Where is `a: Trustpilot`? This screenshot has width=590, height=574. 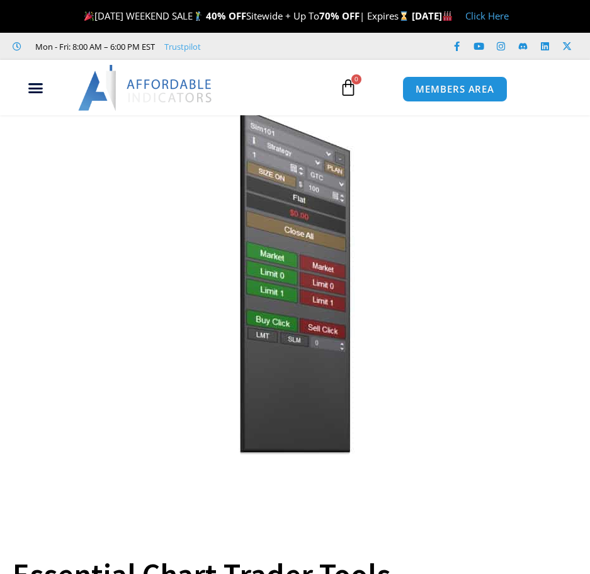
a: Trustpilot is located at coordinates (183, 47).